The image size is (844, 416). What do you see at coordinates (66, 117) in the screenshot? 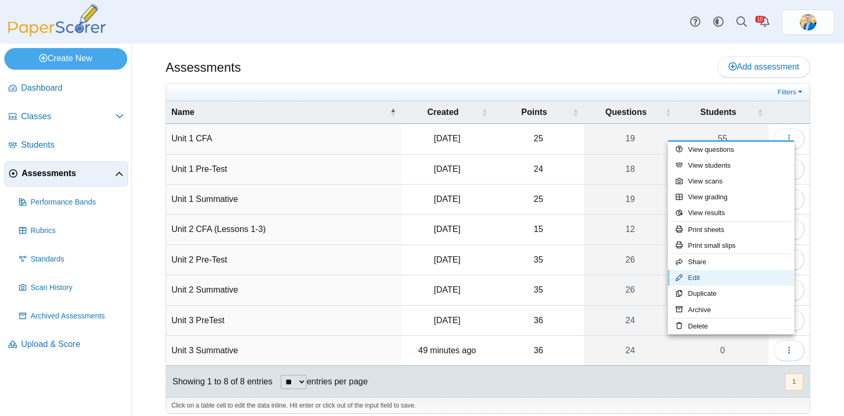
I see `a: Classes` at bounding box center [66, 117].